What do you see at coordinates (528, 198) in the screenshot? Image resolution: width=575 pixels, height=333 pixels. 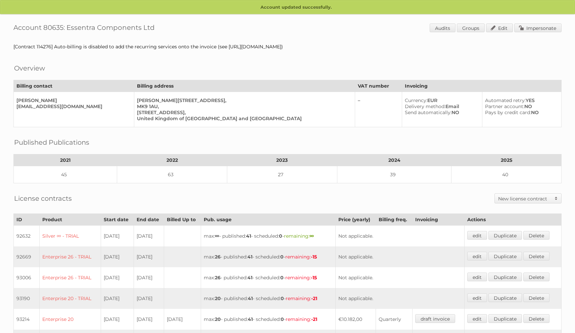 I see `a: New license contract` at bounding box center [528, 198].